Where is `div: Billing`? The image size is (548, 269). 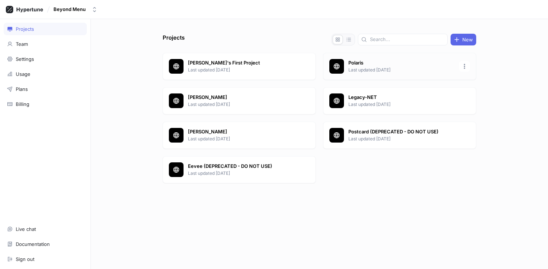
div: Billing is located at coordinates (22, 104).